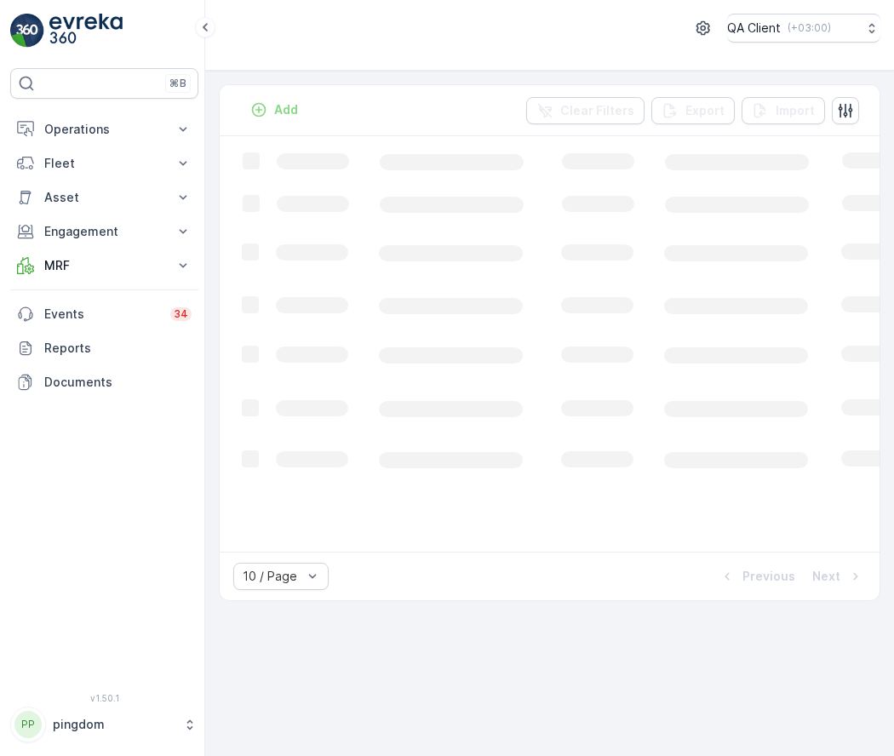 This screenshot has height=756, width=894. What do you see at coordinates (104, 129) in the screenshot?
I see `button: Operations` at bounding box center [104, 129].